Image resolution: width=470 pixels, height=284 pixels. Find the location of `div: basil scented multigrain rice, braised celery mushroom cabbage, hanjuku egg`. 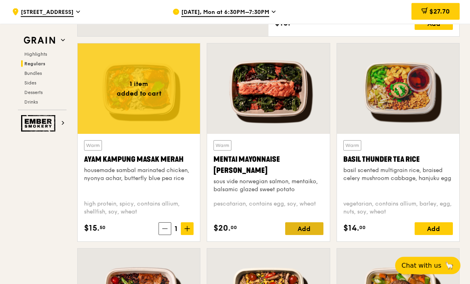

div: basil scented multigrain rice, braised celery mushroom cabbage, hanjuku egg is located at coordinates (398, 175).